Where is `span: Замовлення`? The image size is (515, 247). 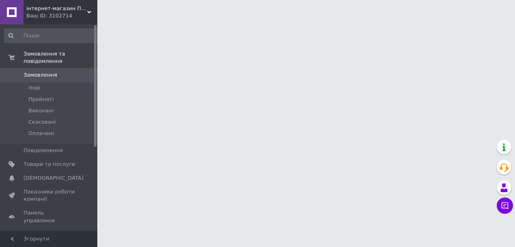 span: Замовлення is located at coordinates (40, 75).